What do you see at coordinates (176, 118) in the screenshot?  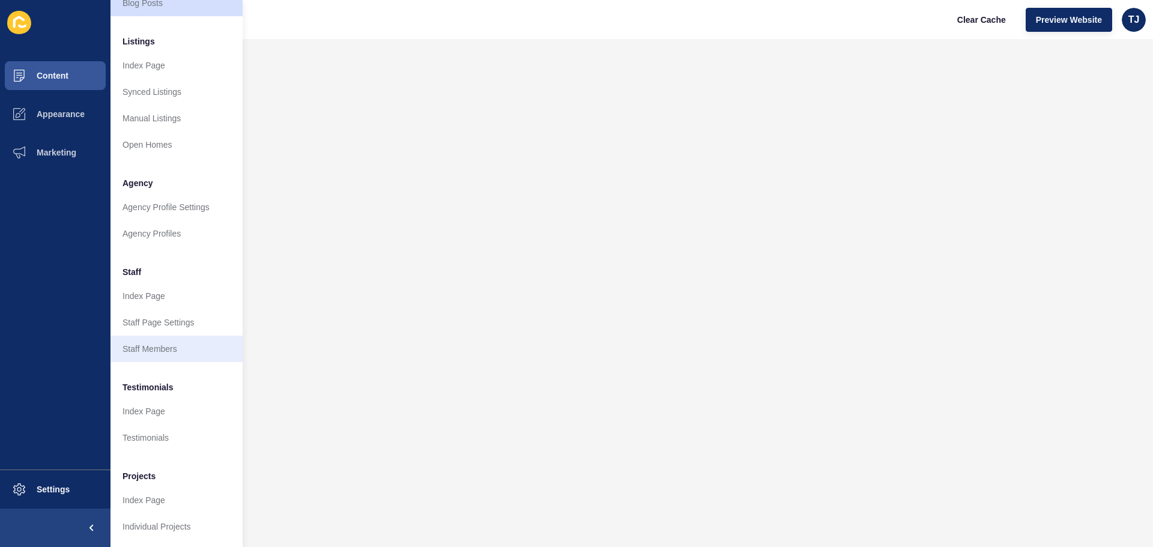 I see `a: Manual Listings` at bounding box center [176, 118].